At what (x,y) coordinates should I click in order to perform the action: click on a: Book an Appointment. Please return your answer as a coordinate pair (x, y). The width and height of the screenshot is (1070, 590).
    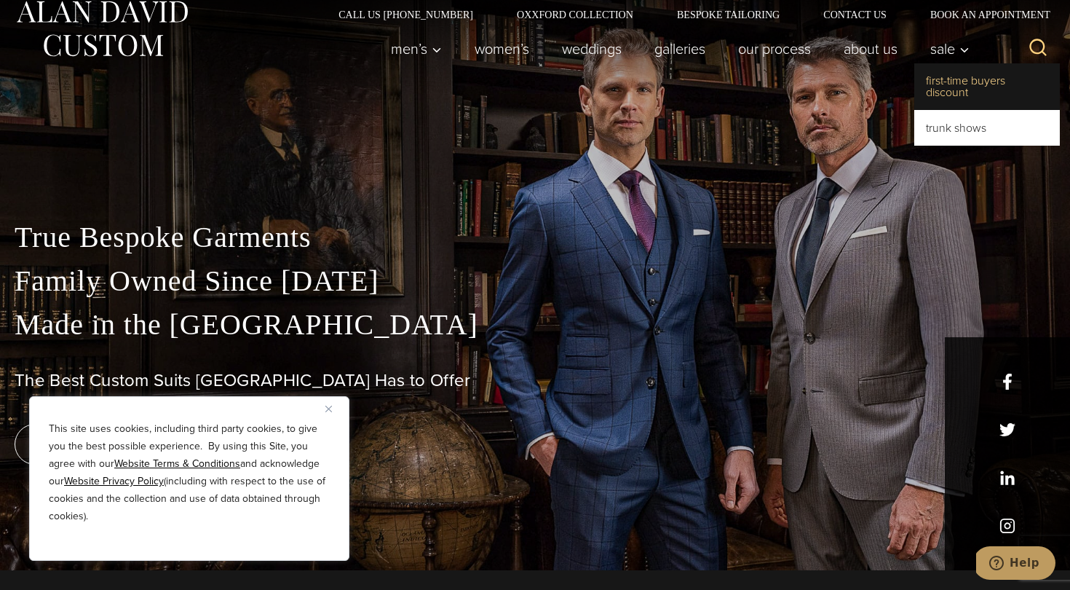
    Looking at the image, I should click on (982, 15).